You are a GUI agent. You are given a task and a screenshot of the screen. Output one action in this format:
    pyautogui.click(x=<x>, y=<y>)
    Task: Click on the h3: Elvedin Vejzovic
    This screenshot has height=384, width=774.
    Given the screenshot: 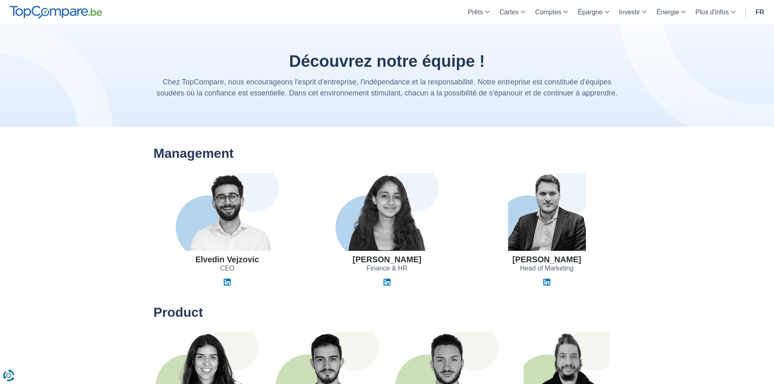 What is the action you would take?
    pyautogui.click(x=228, y=260)
    